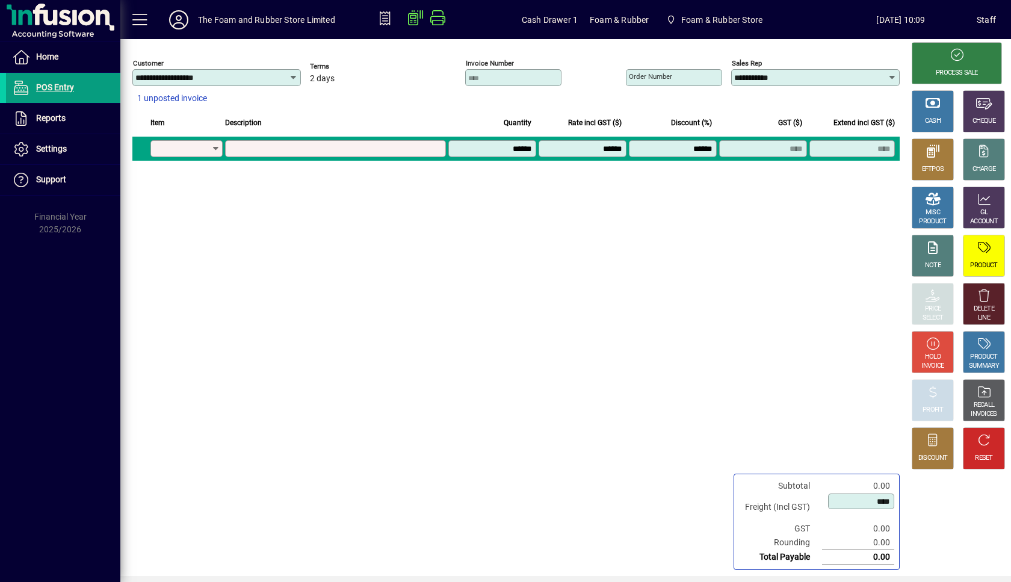 This screenshot has width=1011, height=582. What do you see at coordinates (172, 99) in the screenshot?
I see `button: 1 unposted invoice` at bounding box center [172, 99].